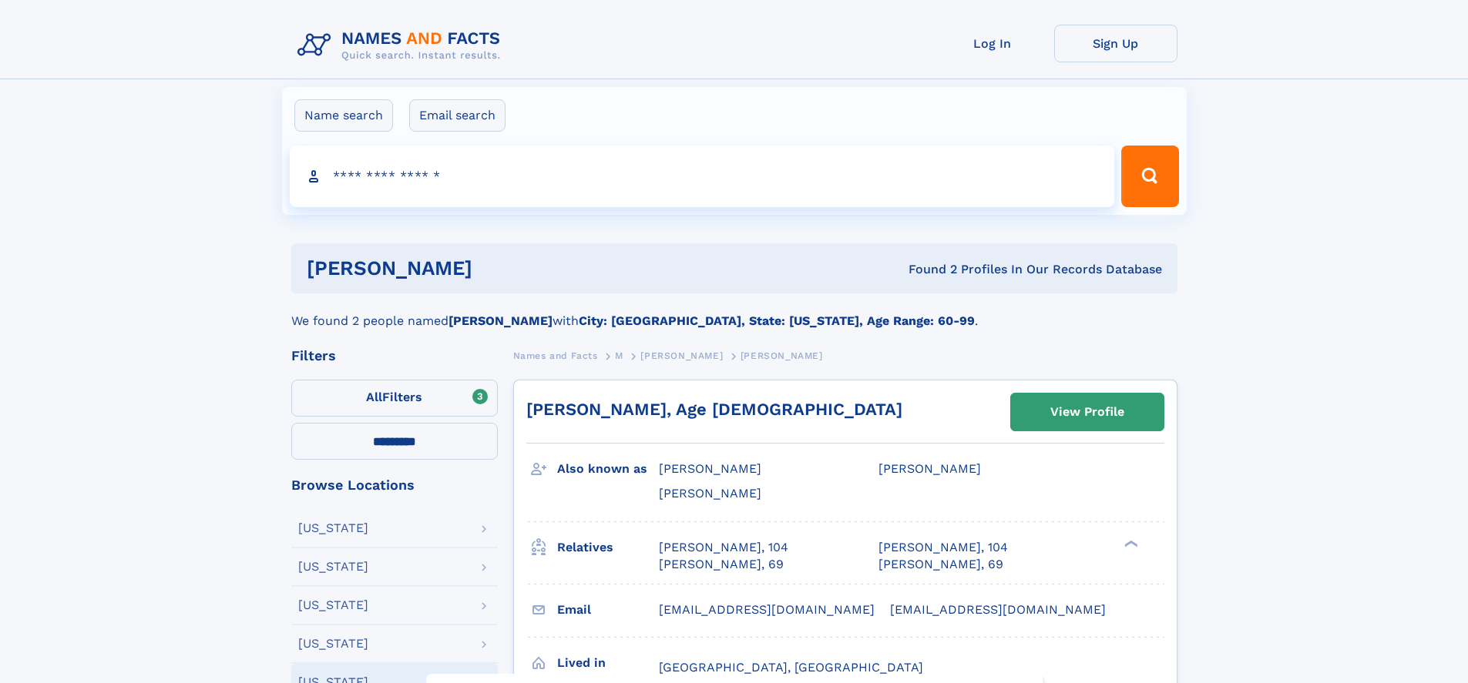 The height and width of the screenshot is (683, 1468). Describe the element at coordinates (457, 116) in the screenshot. I see `label: Email search` at that location.